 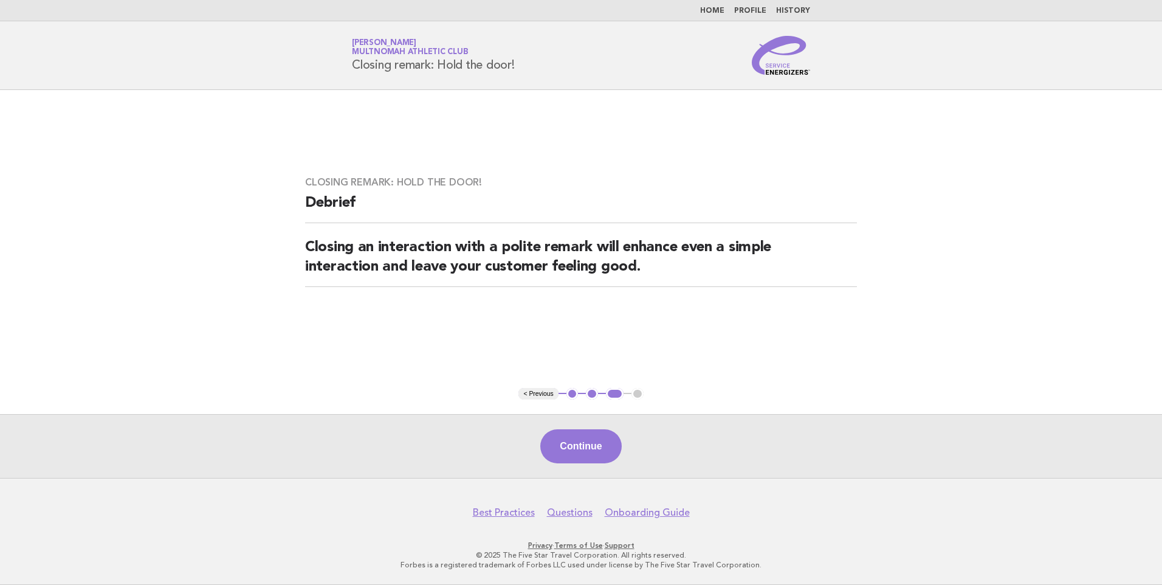 I want to click on a: Support, so click(x=619, y=545).